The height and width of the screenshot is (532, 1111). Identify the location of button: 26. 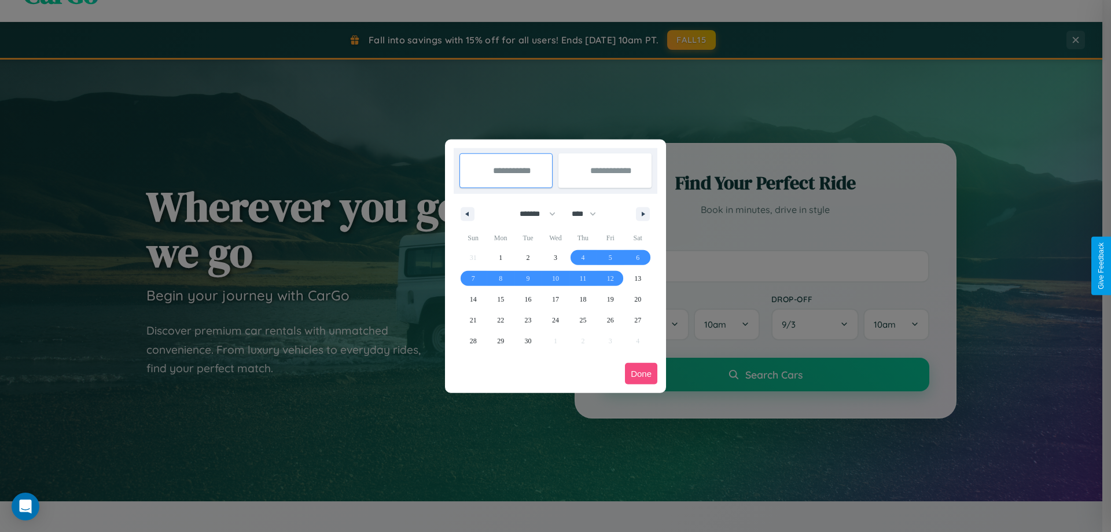
(610, 320).